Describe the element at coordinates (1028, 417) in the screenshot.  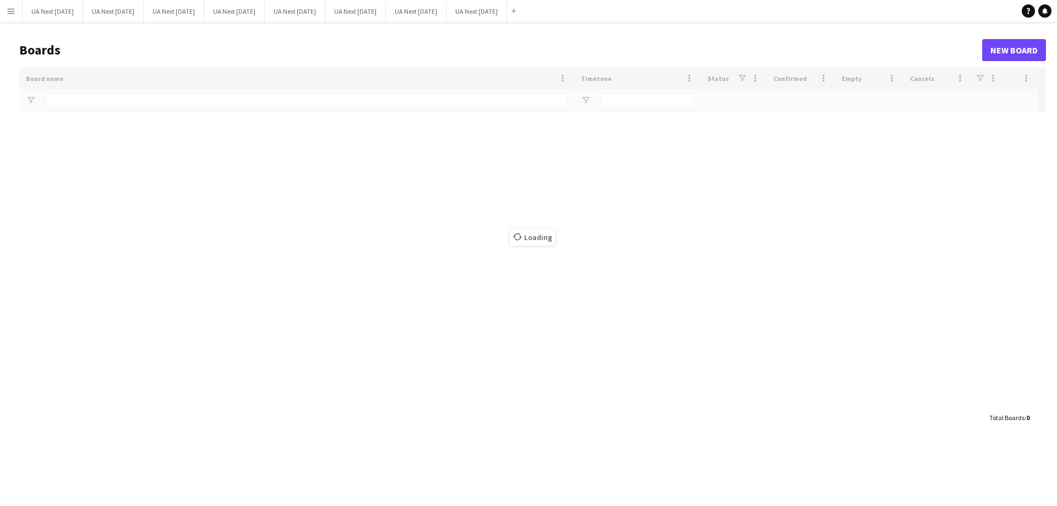
I see `span: 0` at that location.